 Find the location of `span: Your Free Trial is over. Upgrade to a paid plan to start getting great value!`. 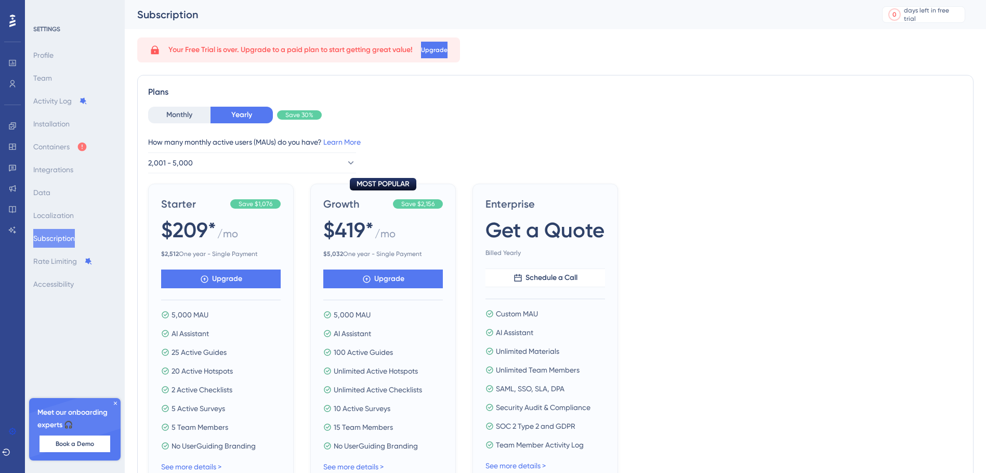

span: Your Free Trial is over. Upgrade to a paid plan to start getting great value! is located at coordinates (291, 50).